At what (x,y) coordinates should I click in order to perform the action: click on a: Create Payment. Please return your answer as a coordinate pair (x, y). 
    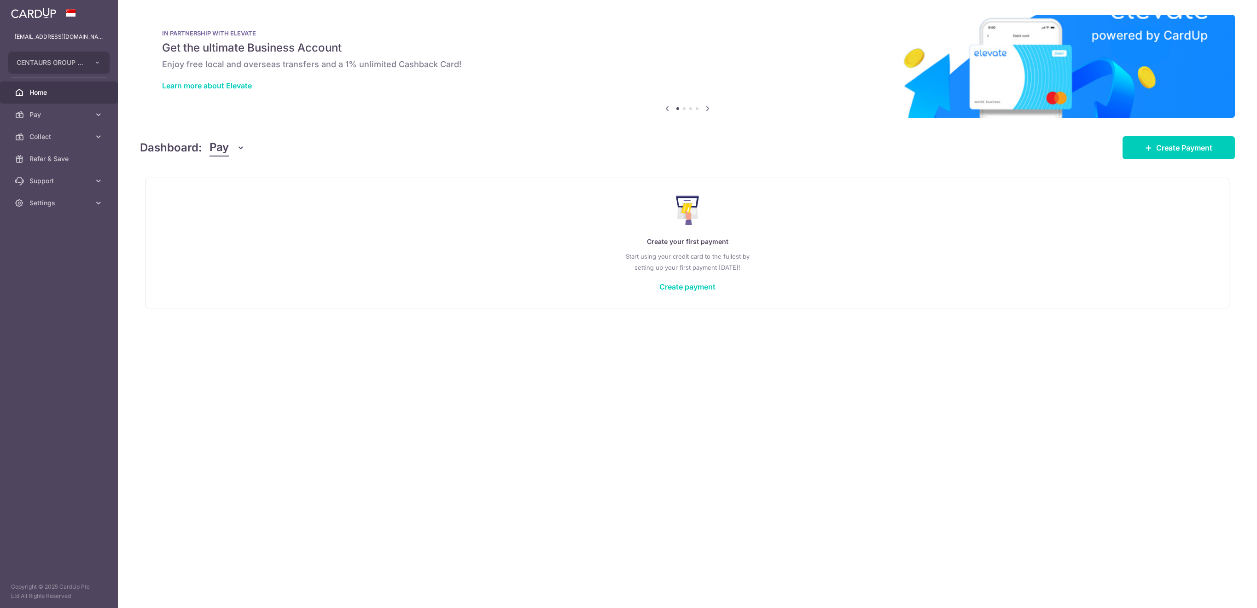
    Looking at the image, I should click on (1179, 148).